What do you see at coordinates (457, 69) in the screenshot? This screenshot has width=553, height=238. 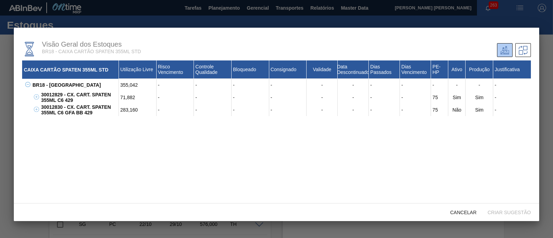 I see `div: Ativo` at bounding box center [457, 69].